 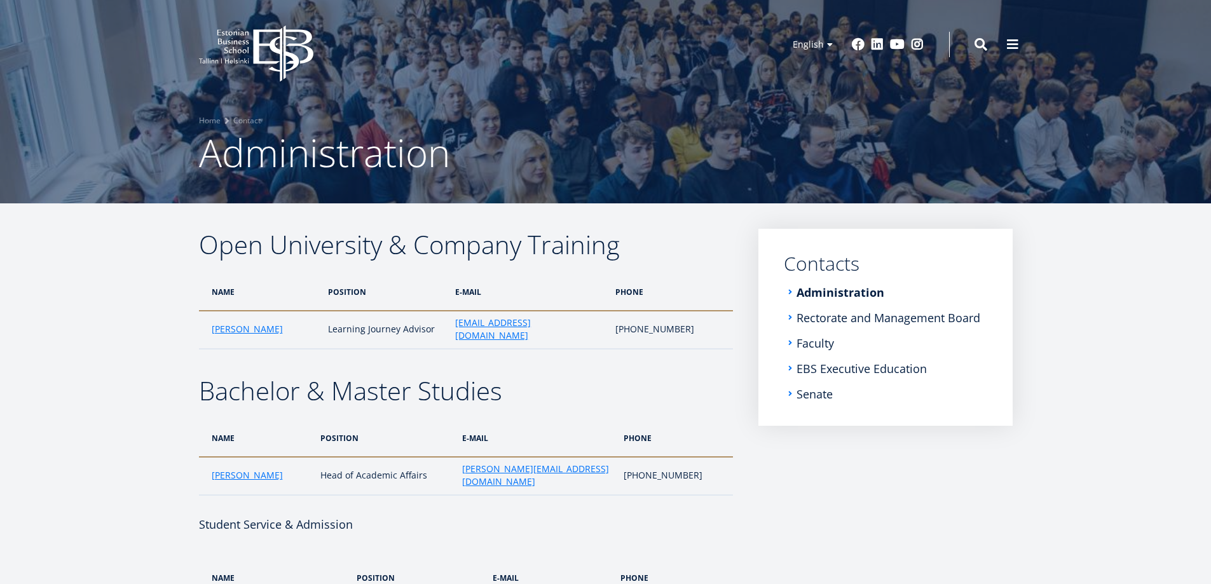 What do you see at coordinates (210, 121) in the screenshot?
I see `a: Home` at bounding box center [210, 121].